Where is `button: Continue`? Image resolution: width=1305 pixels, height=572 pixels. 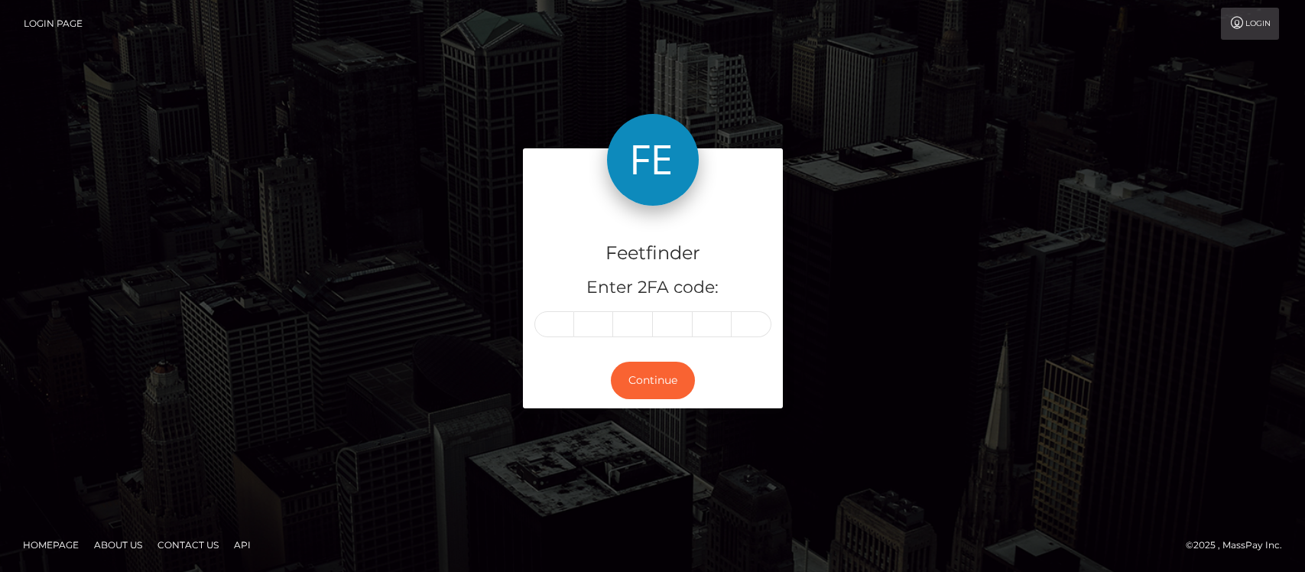 button: Continue is located at coordinates (653, 380).